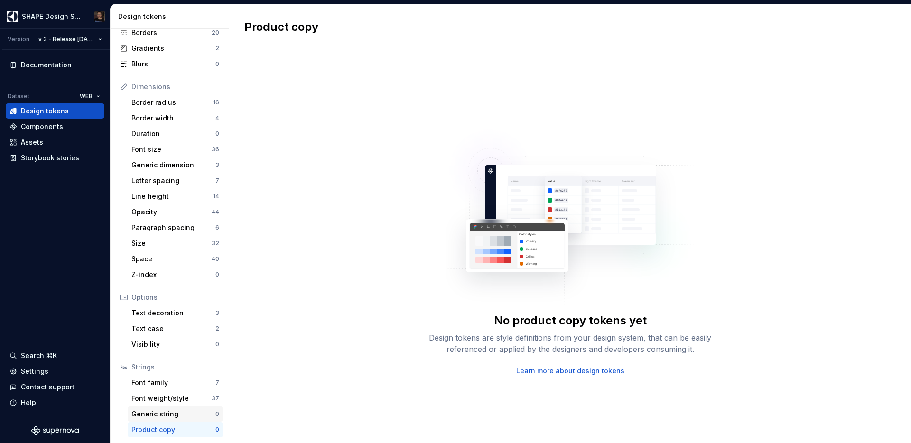 This screenshot has height=443, width=911. What do you see at coordinates (171, 212) in the screenshot?
I see `div: Opacity` at bounding box center [171, 212].